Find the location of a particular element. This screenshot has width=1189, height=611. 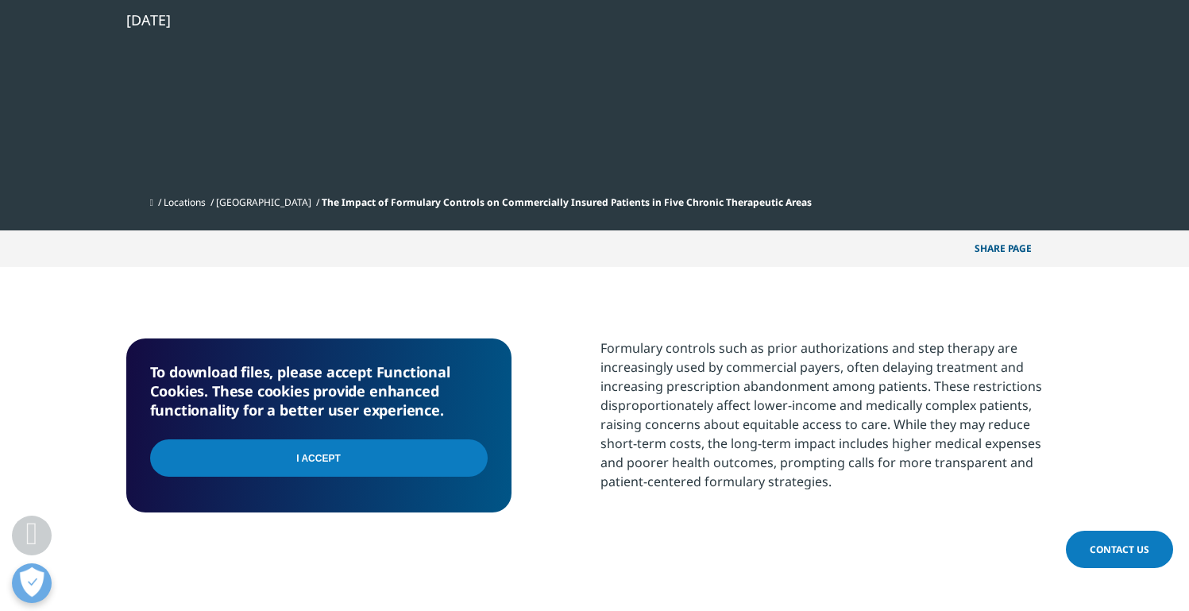

span: Contact Us is located at coordinates (1119, 549).